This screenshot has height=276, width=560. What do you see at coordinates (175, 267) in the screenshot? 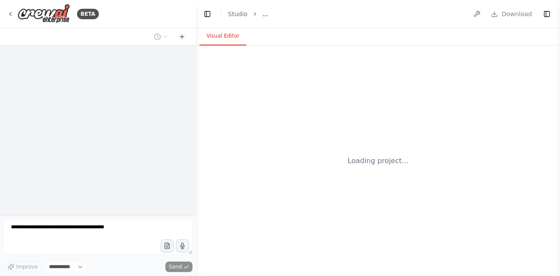
I see `span: Send` at bounding box center [175, 267].